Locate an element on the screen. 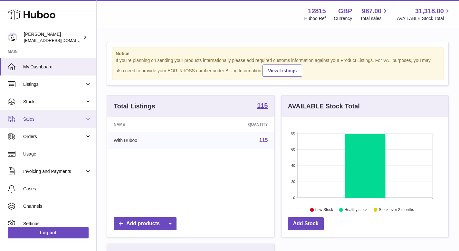 This screenshot has height=251, width=459. td: With Huboo is located at coordinates (151, 140).